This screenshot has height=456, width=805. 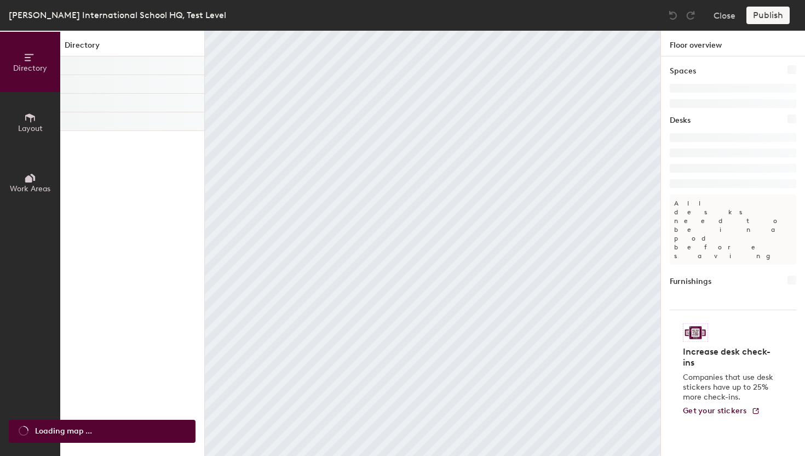 What do you see at coordinates (715, 410) in the screenshot?
I see `span: Get your stickers` at bounding box center [715, 410].